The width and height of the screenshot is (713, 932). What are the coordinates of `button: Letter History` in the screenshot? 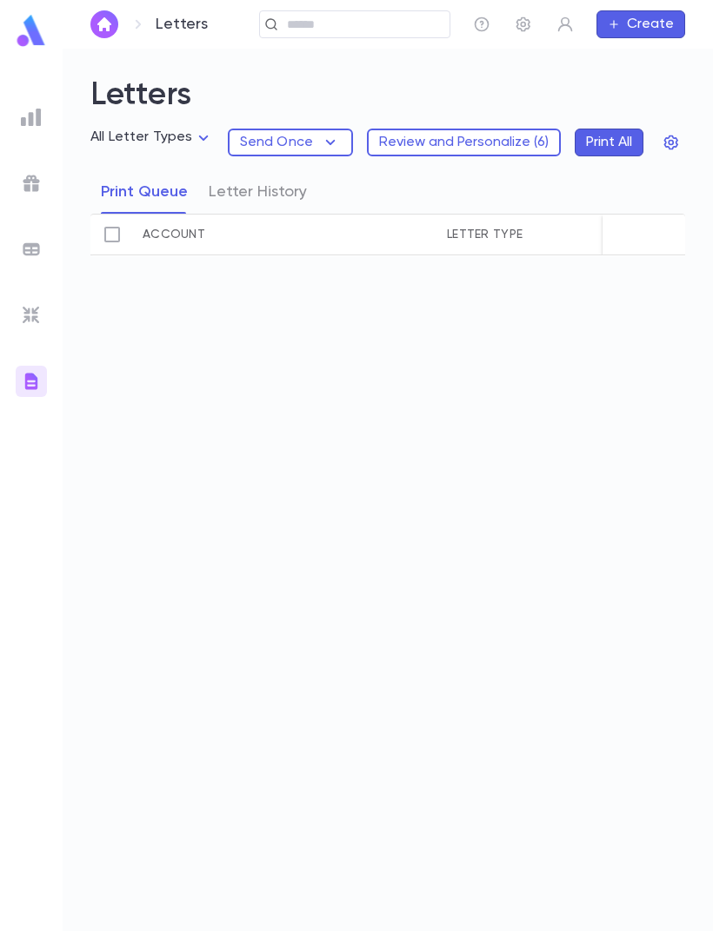 It's located at (257, 192).